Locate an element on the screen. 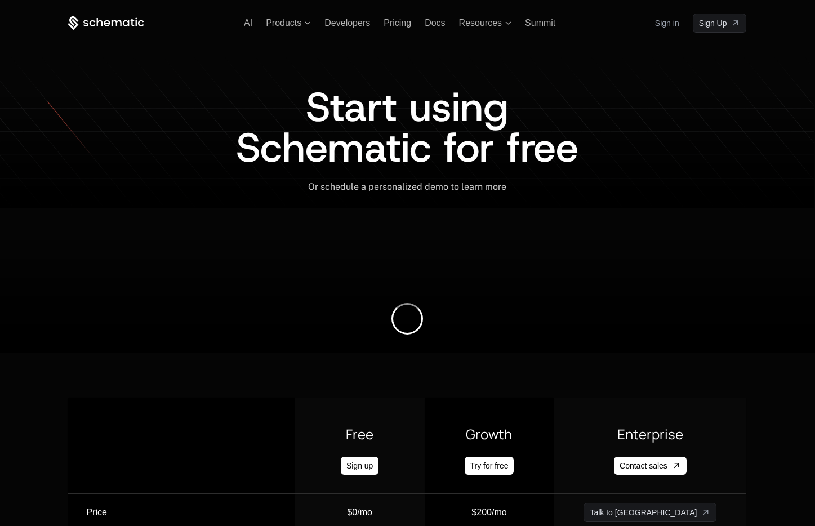 This screenshot has width=815, height=526. span: Docs is located at coordinates (435, 23).